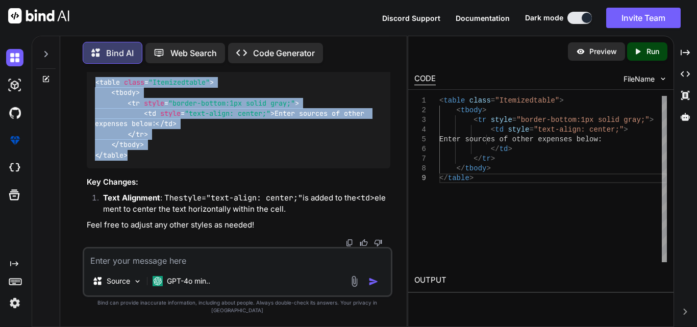  Describe the element at coordinates (158, 281) in the screenshot. I see `img: GPT-4o mini` at that location.